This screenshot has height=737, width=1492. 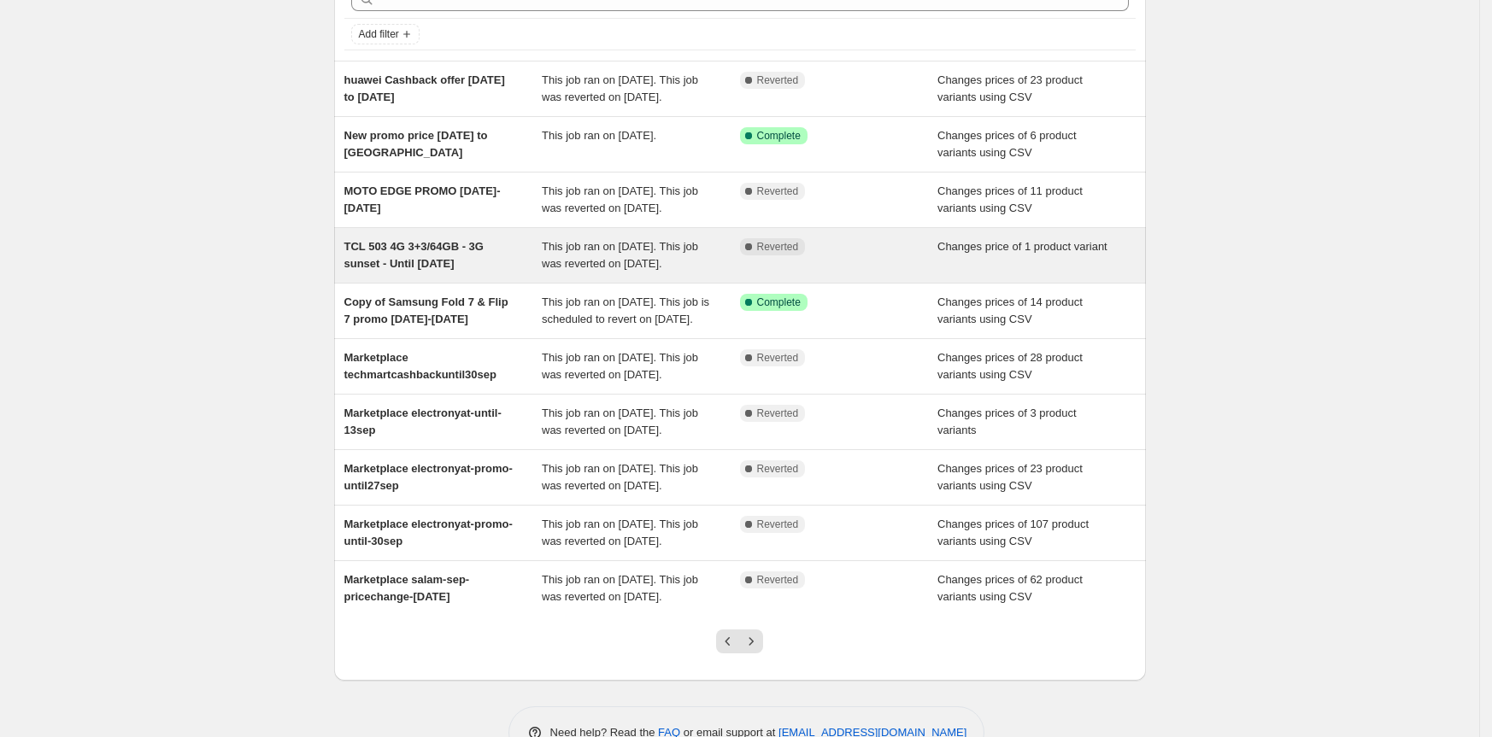 What do you see at coordinates (385, 34) in the screenshot?
I see `button: Add filter` at bounding box center [385, 34].